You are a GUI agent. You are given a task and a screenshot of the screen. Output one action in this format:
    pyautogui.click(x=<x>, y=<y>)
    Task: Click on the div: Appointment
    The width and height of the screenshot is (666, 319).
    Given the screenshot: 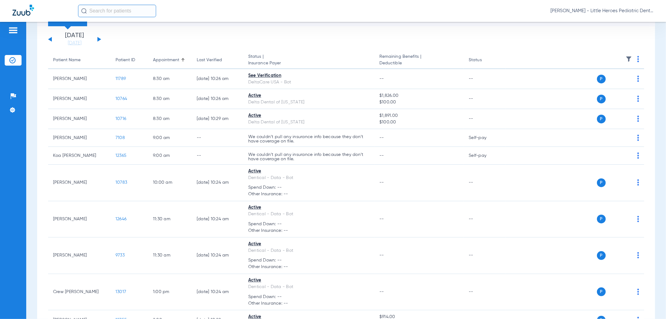 What is the action you would take?
    pyautogui.click(x=170, y=60)
    